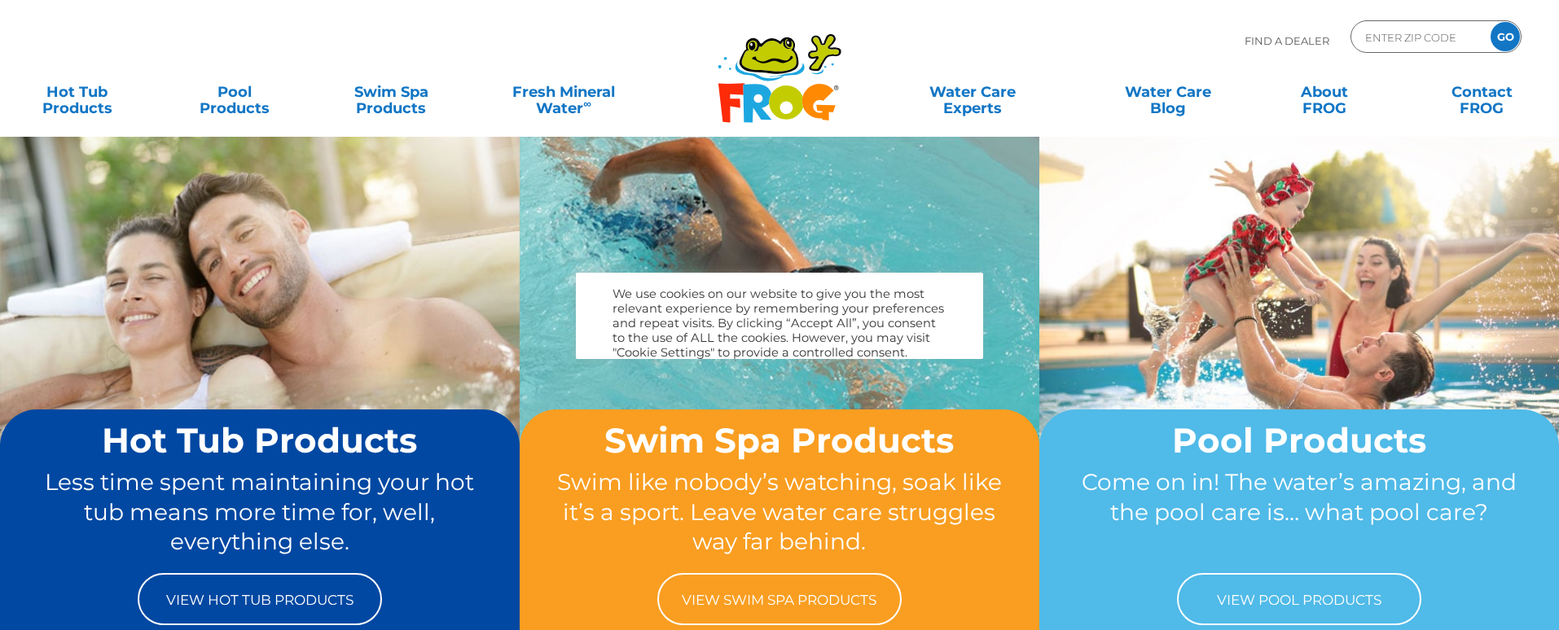  What do you see at coordinates (1287, 41) in the screenshot?
I see `p: Find A Dealer` at bounding box center [1287, 41].